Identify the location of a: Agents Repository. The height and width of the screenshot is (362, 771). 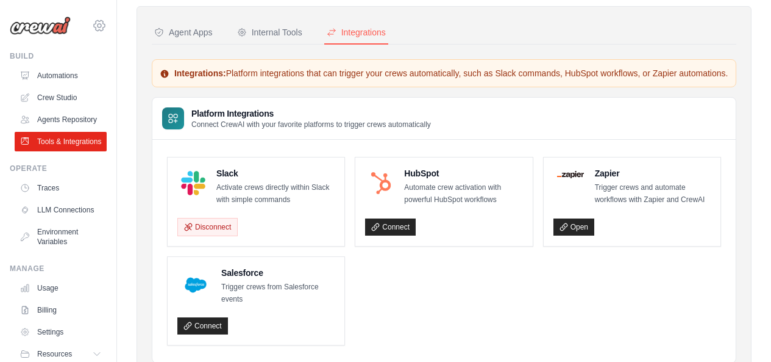
(60, 119).